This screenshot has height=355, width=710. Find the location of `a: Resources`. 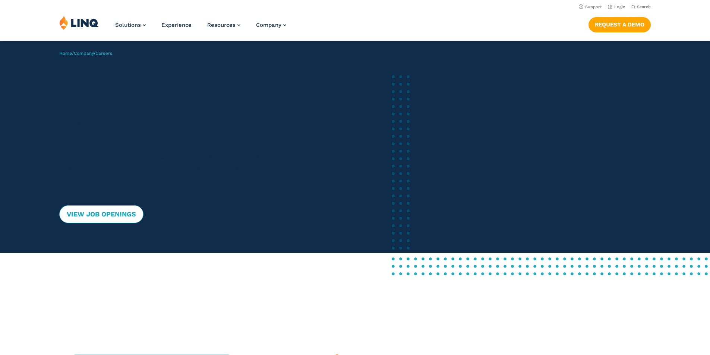

a: Resources is located at coordinates (224, 25).